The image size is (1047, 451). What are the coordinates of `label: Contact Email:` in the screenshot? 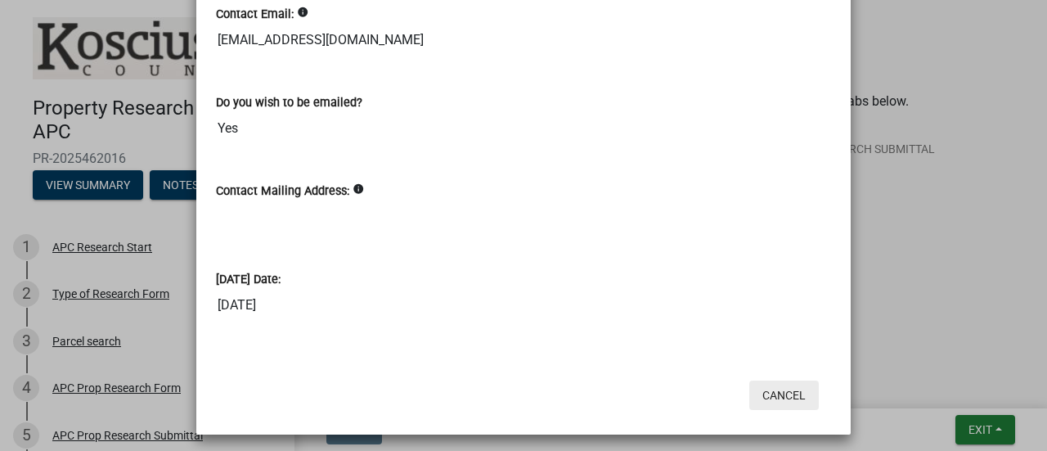 It's located at (254, 15).